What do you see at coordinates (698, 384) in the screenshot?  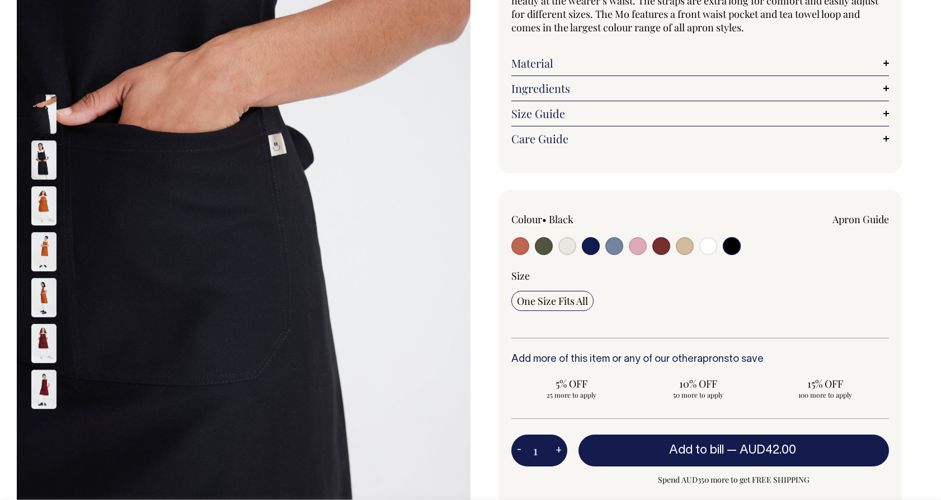 I see `span: 10% OFF` at bounding box center [698, 384].